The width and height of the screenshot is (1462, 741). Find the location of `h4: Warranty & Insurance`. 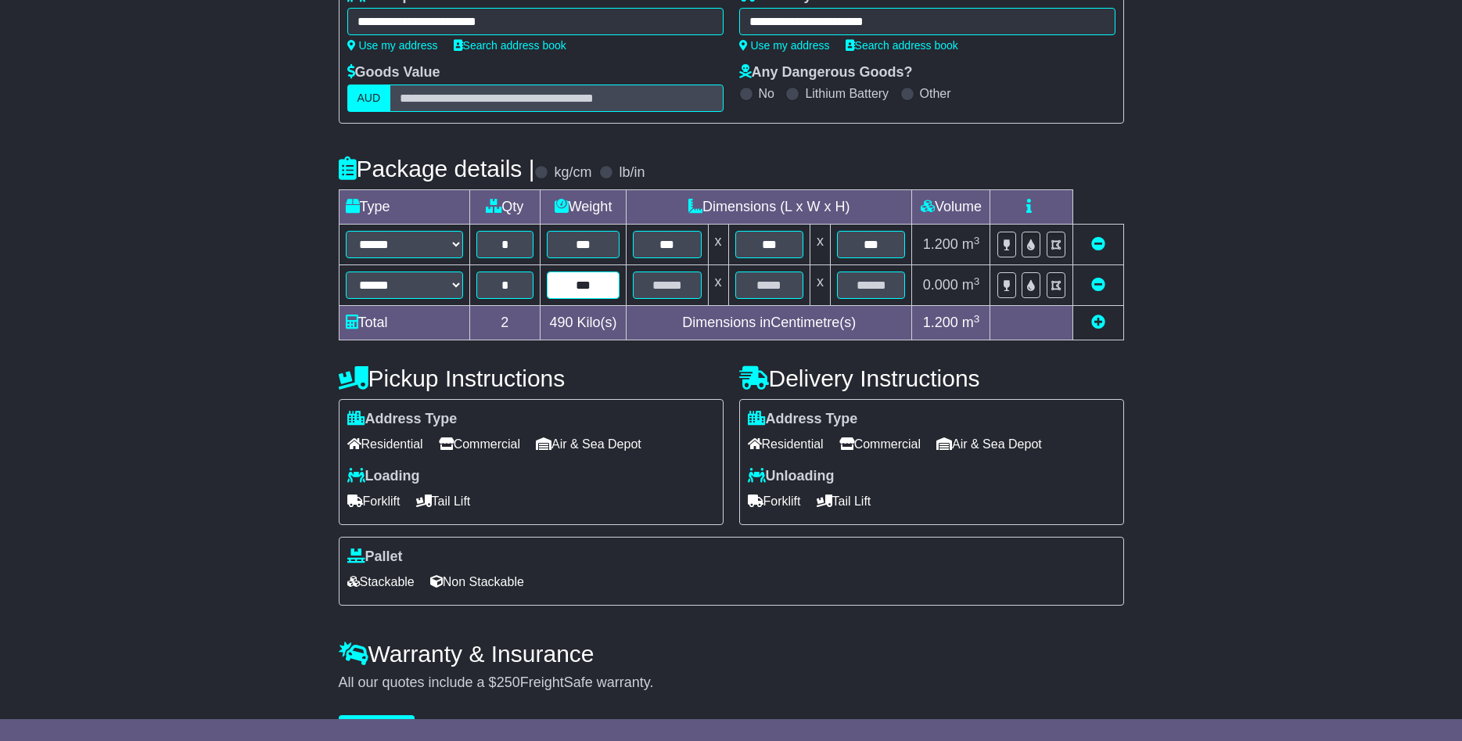

h4: Warranty & Insurance is located at coordinates (731, 653).